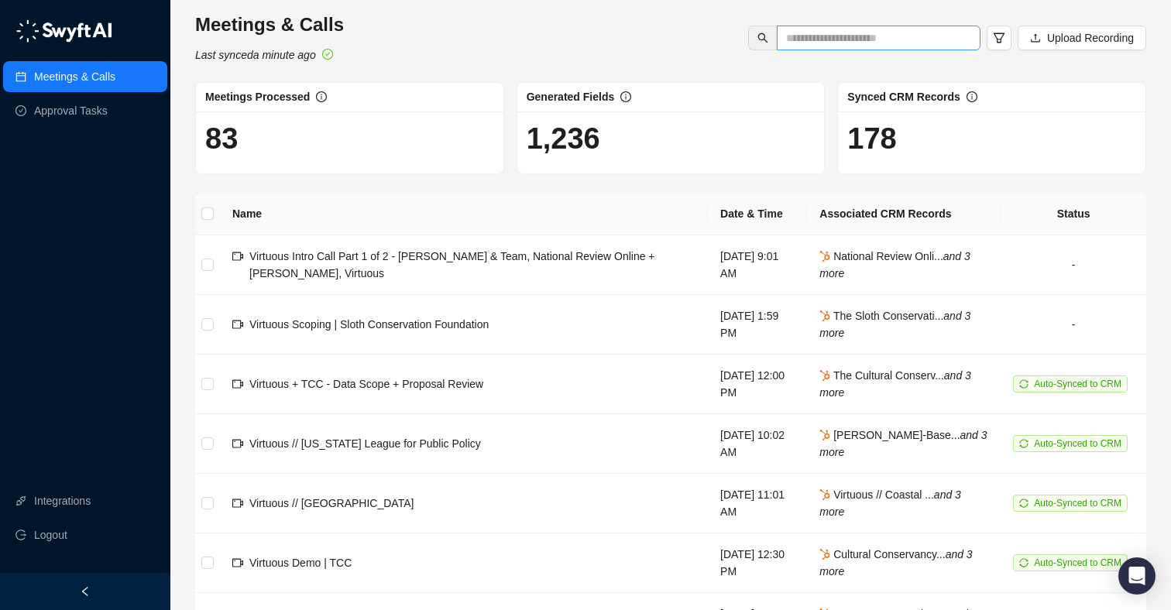  I want to click on span: Generated Fields, so click(571, 97).